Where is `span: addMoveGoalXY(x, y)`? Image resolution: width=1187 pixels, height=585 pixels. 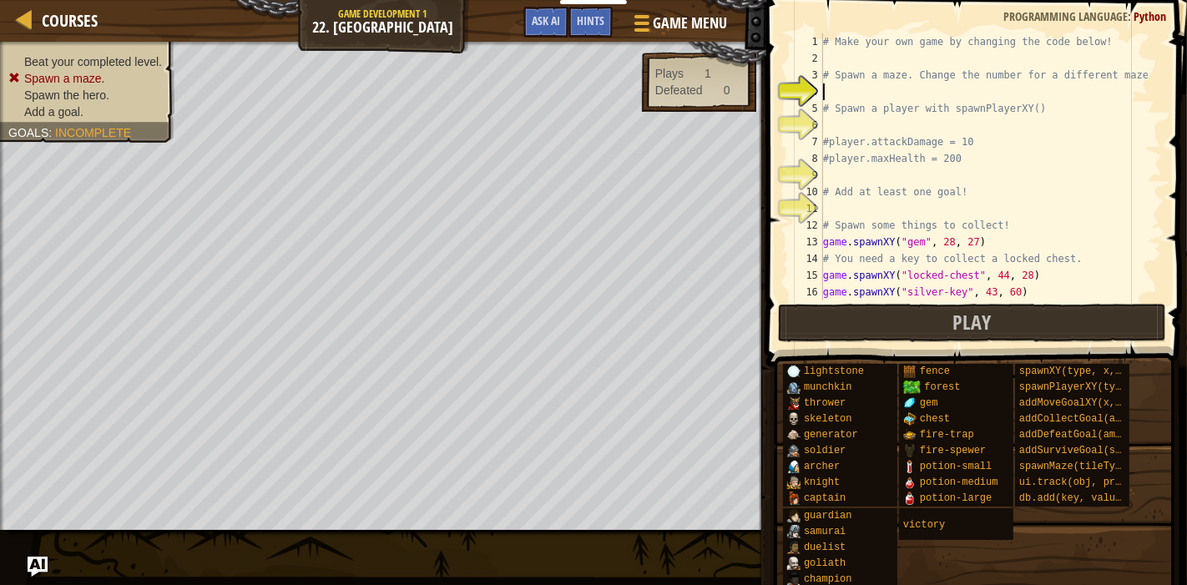
span: addMoveGoalXY(x, y) is located at coordinates (1076, 403).